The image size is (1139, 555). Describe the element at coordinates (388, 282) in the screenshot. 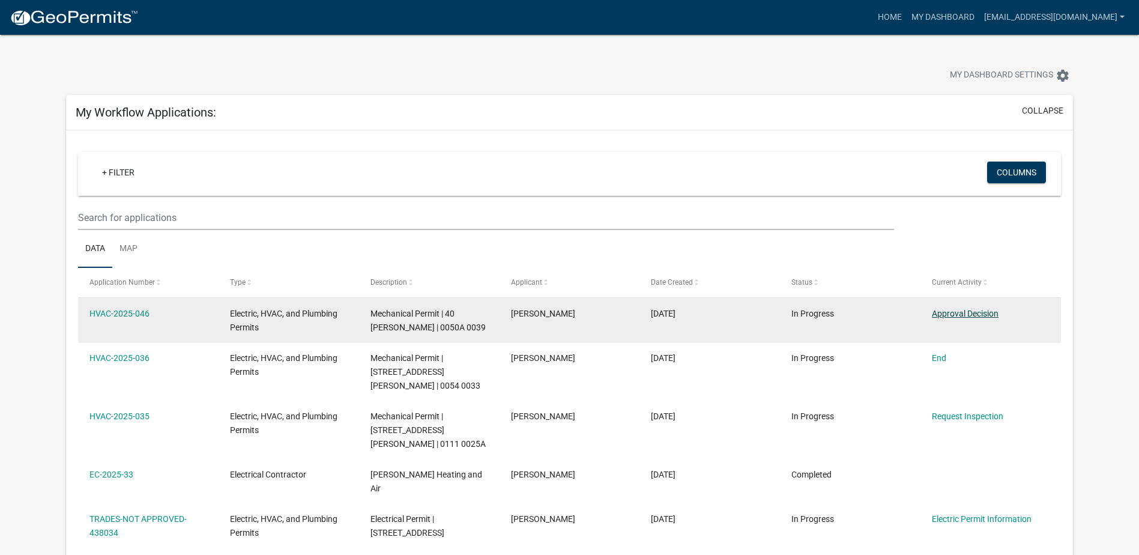

I see `span: Description` at that location.